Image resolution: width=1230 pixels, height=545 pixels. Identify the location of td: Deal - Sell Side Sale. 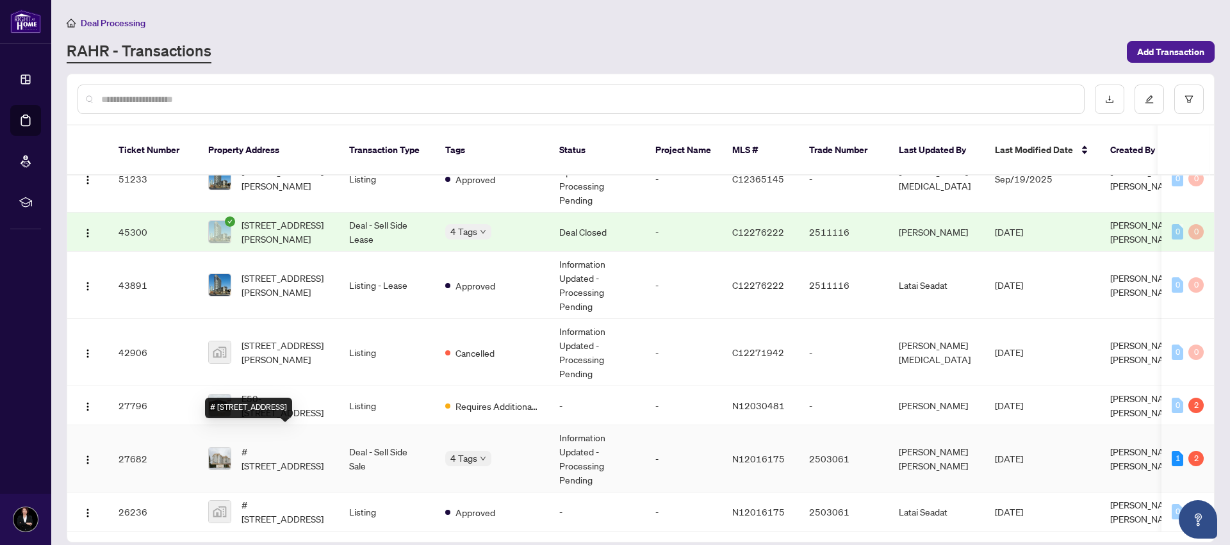
(387, 459).